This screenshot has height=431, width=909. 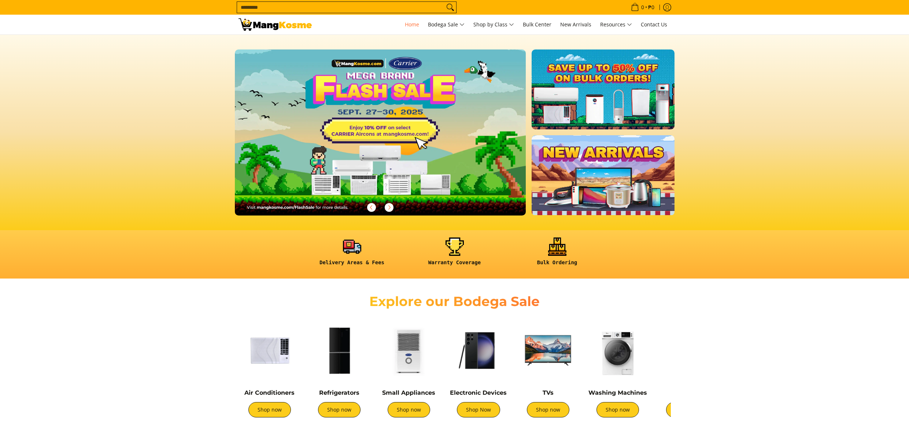 What do you see at coordinates (446, 25) in the screenshot?
I see `span: Bodega Sale` at bounding box center [446, 25].